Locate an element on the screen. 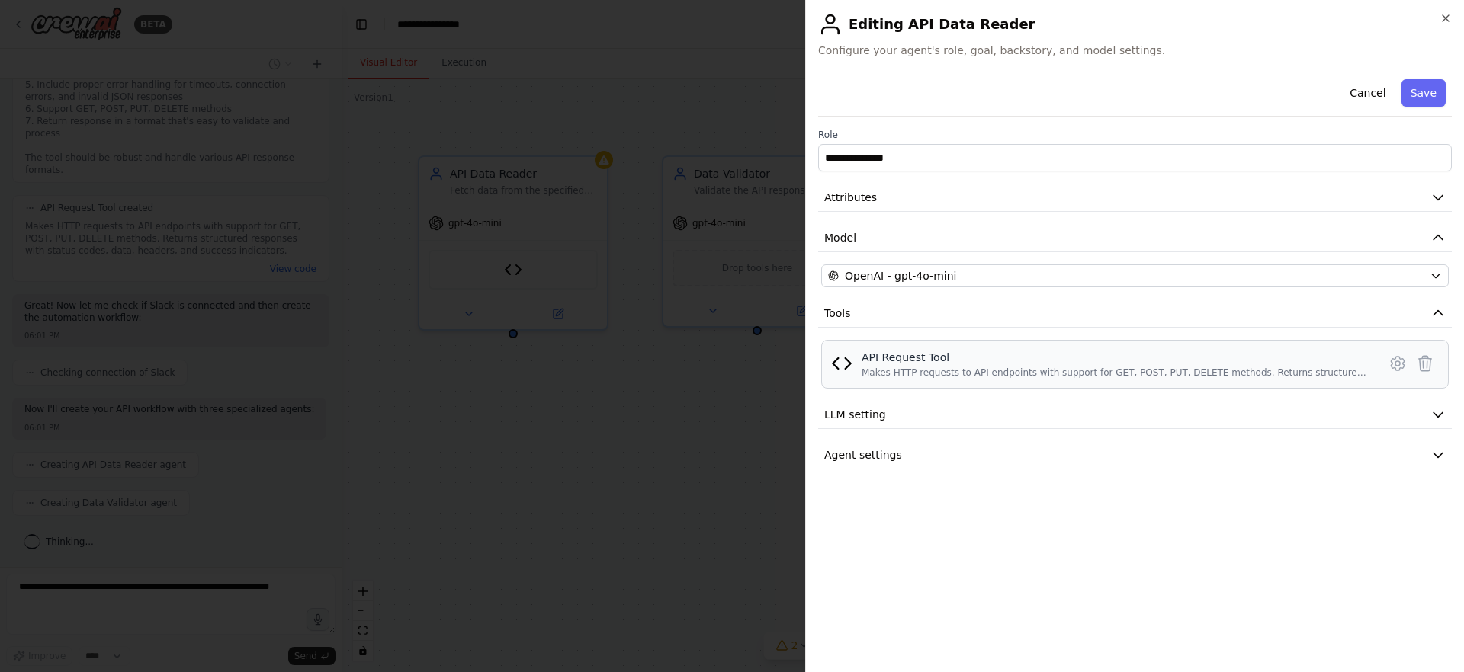  span: OpenAI - gpt-4o-mini is located at coordinates (900, 276).